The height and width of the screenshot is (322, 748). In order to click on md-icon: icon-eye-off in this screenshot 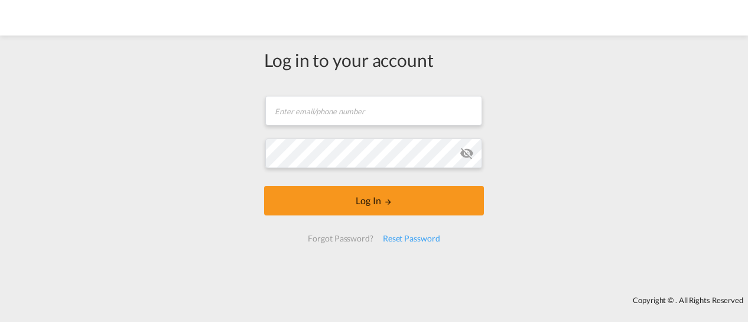, I will do `click(467, 153)`.